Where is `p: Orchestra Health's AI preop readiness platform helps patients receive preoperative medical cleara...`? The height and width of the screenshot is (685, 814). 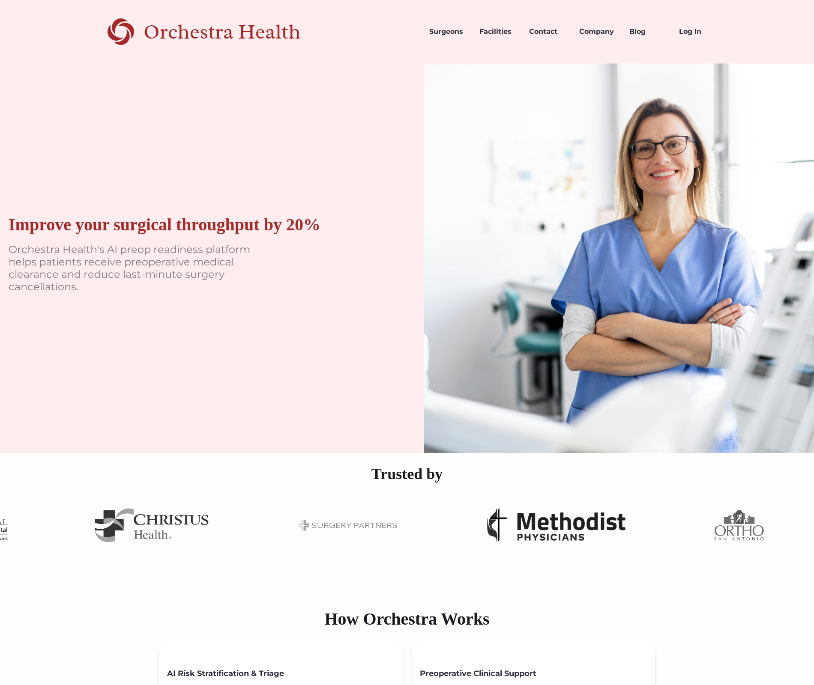
p: Orchestra Health's AI preop readiness platform helps patients receive preoperative medical cleara... is located at coordinates (137, 268).